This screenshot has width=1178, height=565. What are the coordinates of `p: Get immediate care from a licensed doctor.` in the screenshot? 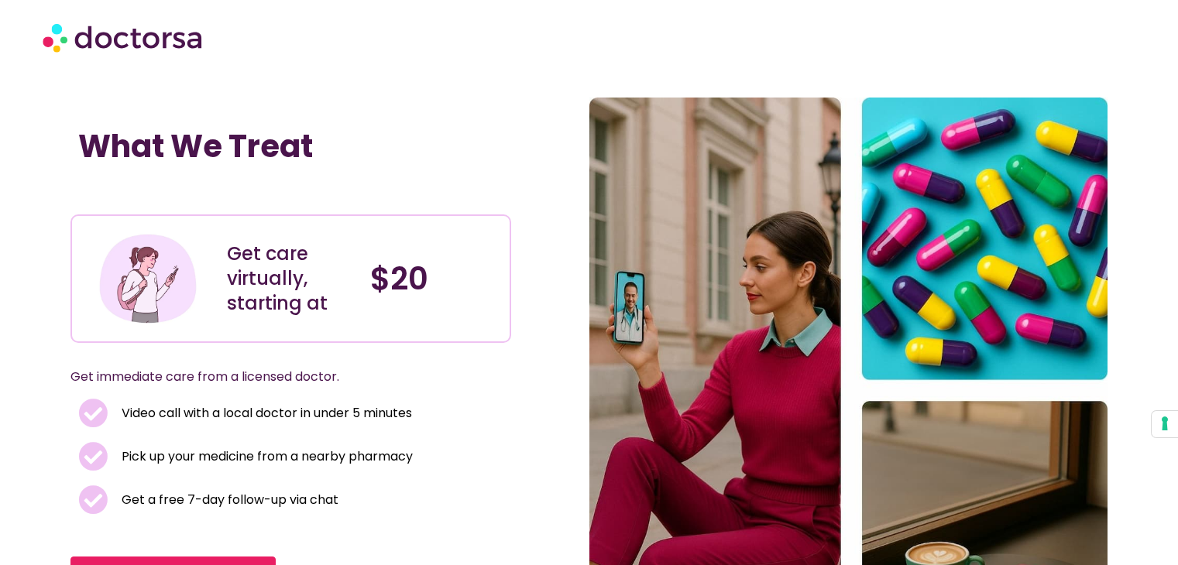 It's located at (272, 377).